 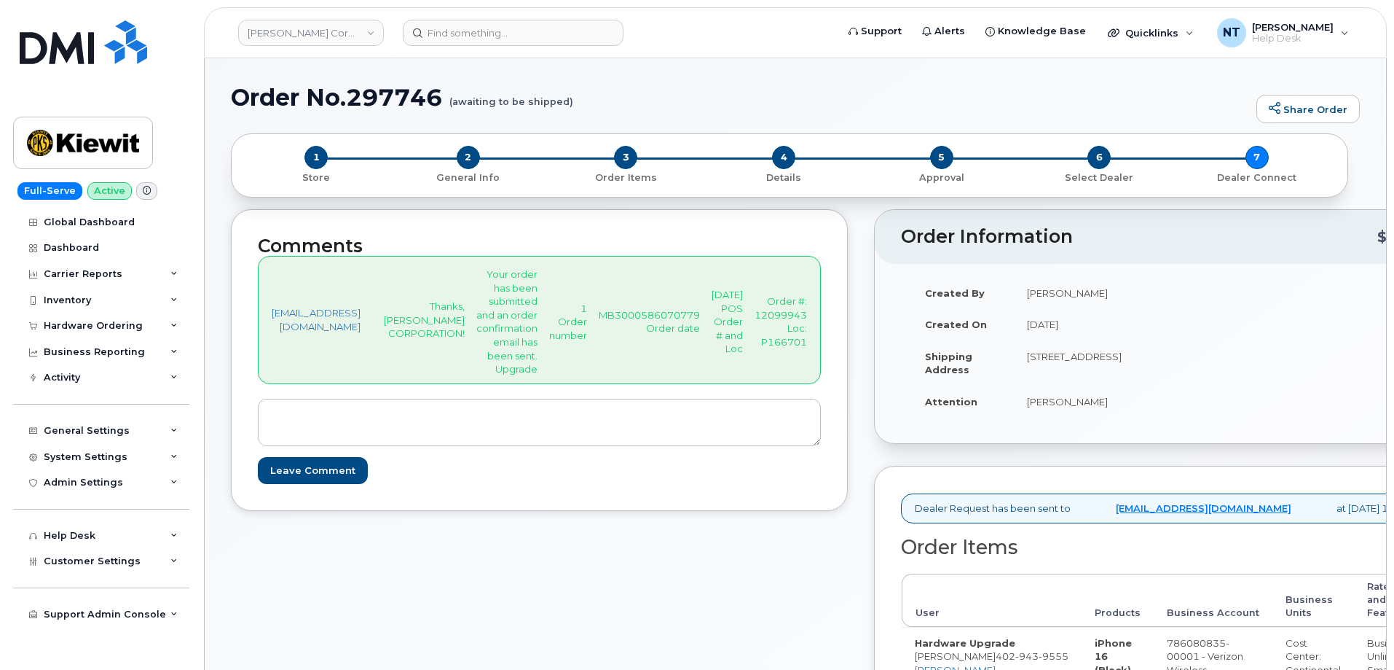 What do you see at coordinates (1213, 600) in the screenshot?
I see `th: Business Account` at bounding box center [1213, 600].